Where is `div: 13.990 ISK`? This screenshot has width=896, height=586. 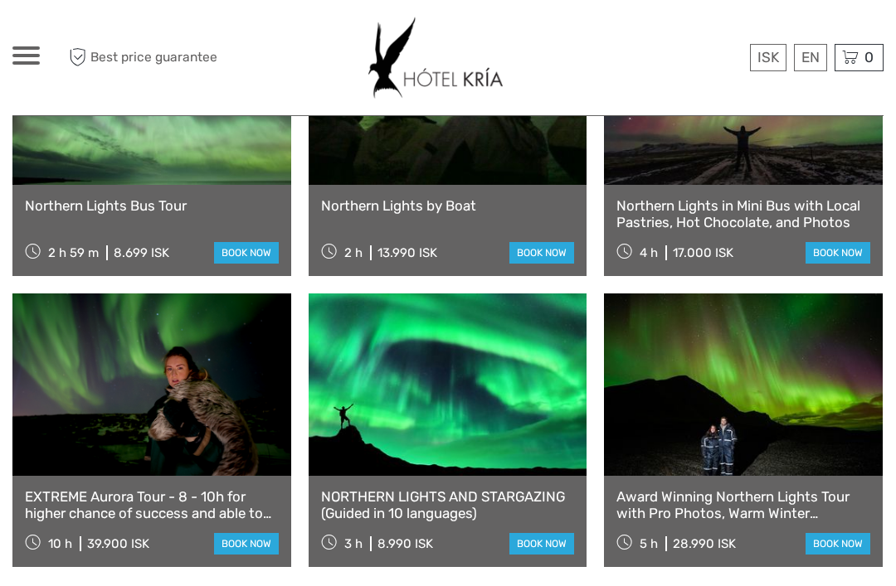
div: 13.990 ISK is located at coordinates (407, 253).